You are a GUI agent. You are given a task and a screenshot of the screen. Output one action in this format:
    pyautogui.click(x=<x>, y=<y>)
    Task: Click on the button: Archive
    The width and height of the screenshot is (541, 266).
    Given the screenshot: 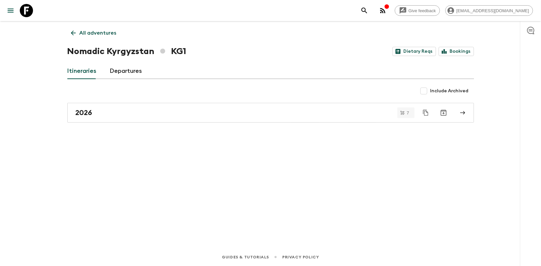 What is the action you would take?
    pyautogui.click(x=443, y=113)
    